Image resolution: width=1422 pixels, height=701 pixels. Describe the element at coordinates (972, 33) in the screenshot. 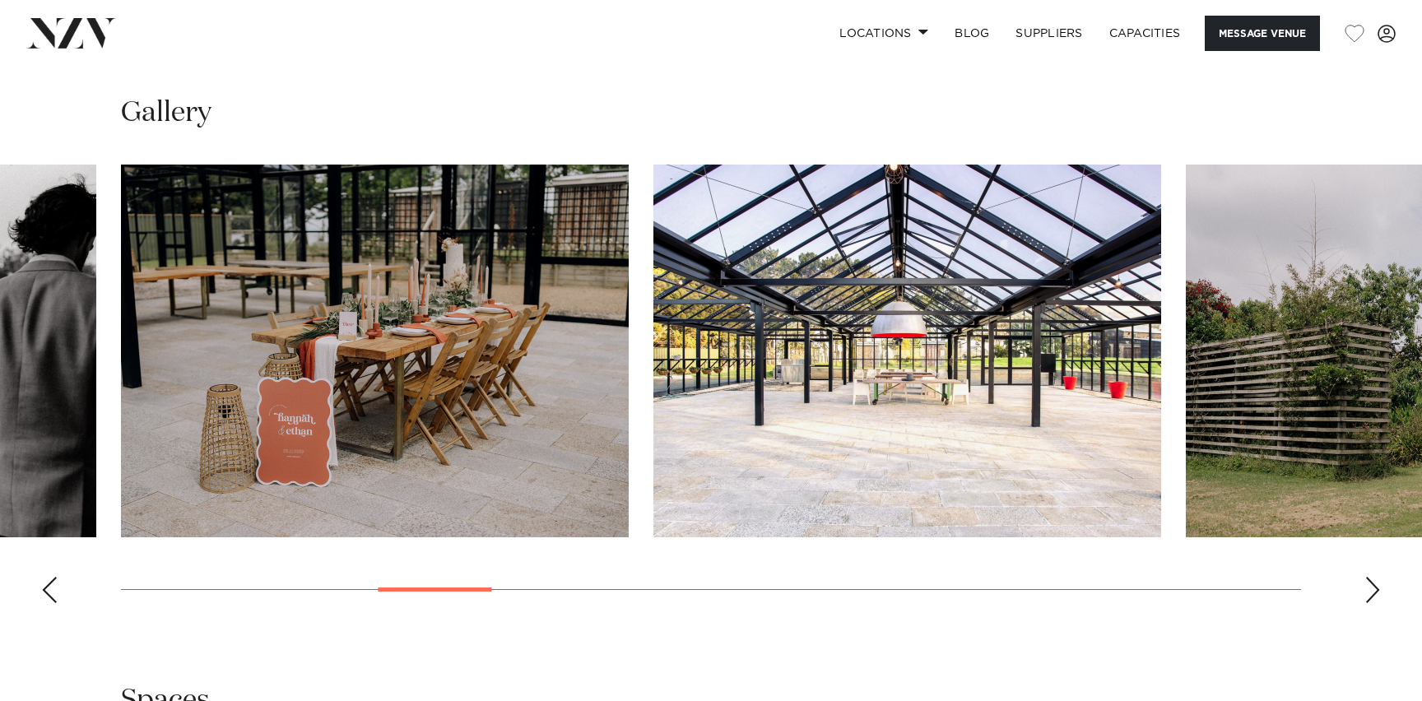

I see `a: BLOG` at that location.